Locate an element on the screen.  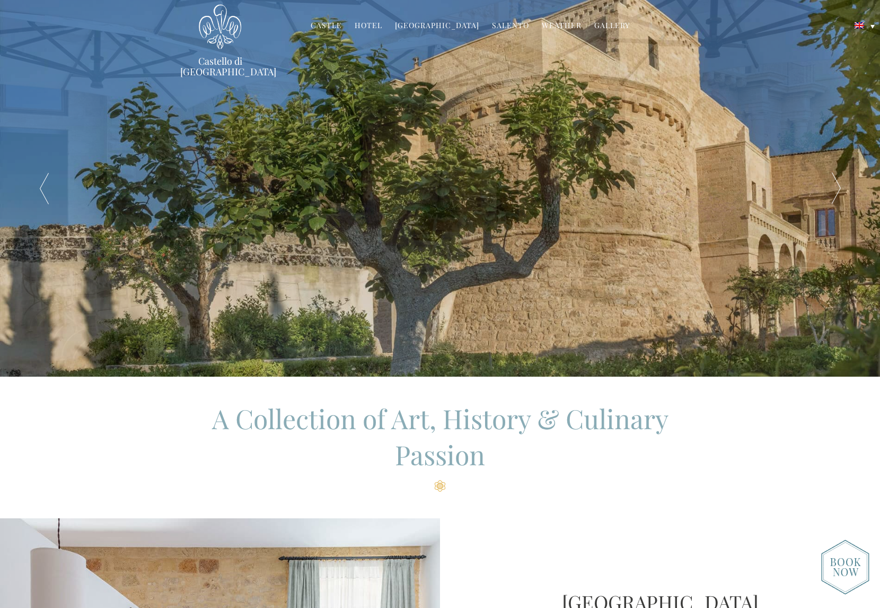
span: A Collection of Art, History & Culinary Passion is located at coordinates (440, 436).